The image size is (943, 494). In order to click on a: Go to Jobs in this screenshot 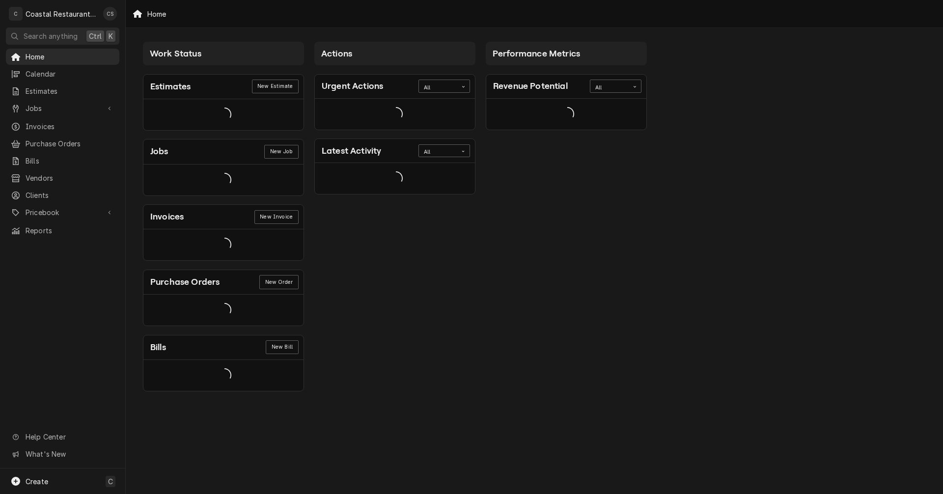, I will do `click(62, 108)`.